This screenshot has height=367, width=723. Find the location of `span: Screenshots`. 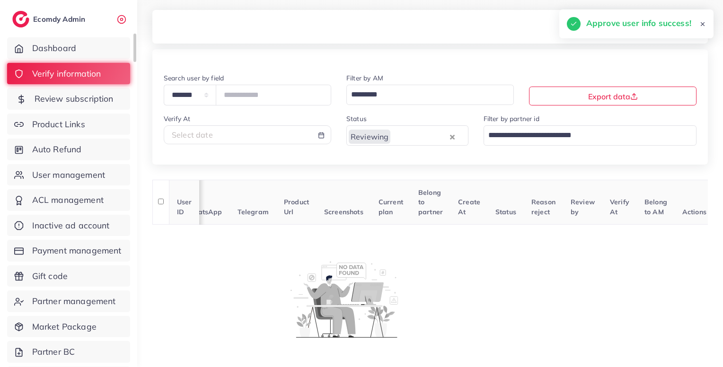

span: Screenshots is located at coordinates (343, 212).